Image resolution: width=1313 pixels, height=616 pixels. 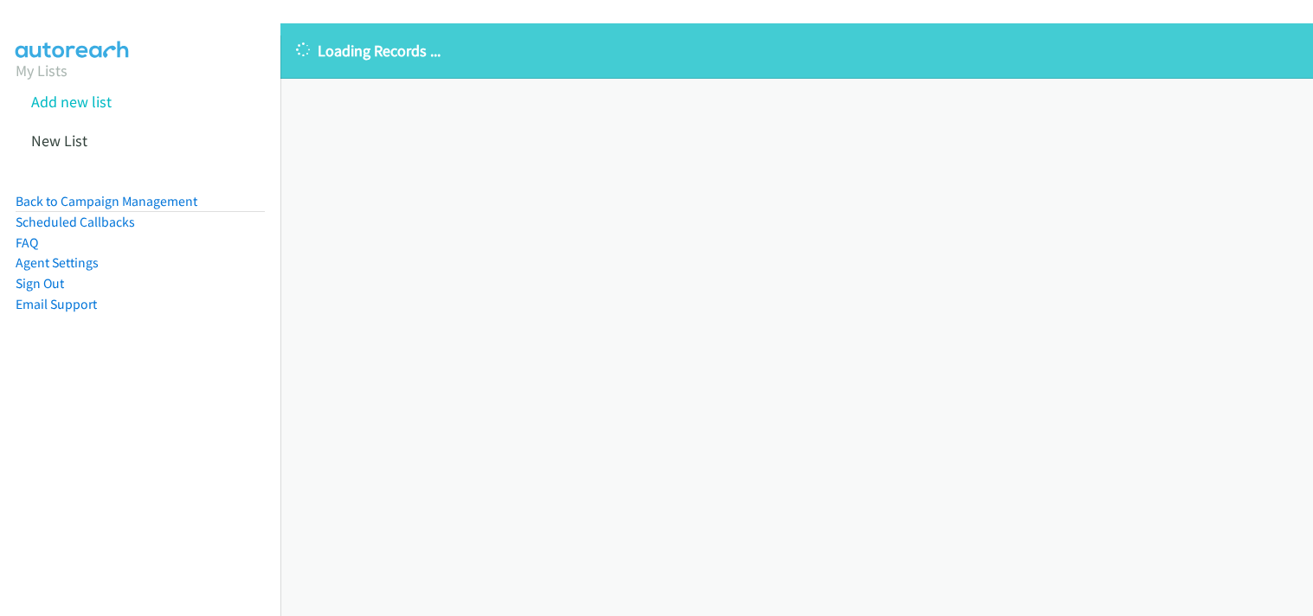 I want to click on a: Agent Settings, so click(x=57, y=262).